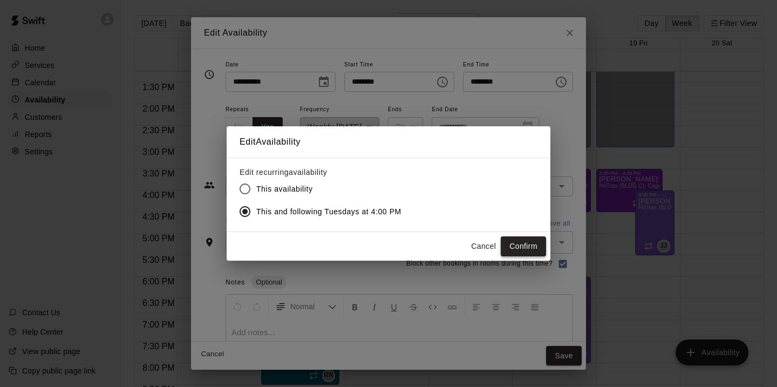 The width and height of the screenshot is (777, 387). I want to click on button: Cancel, so click(483, 246).